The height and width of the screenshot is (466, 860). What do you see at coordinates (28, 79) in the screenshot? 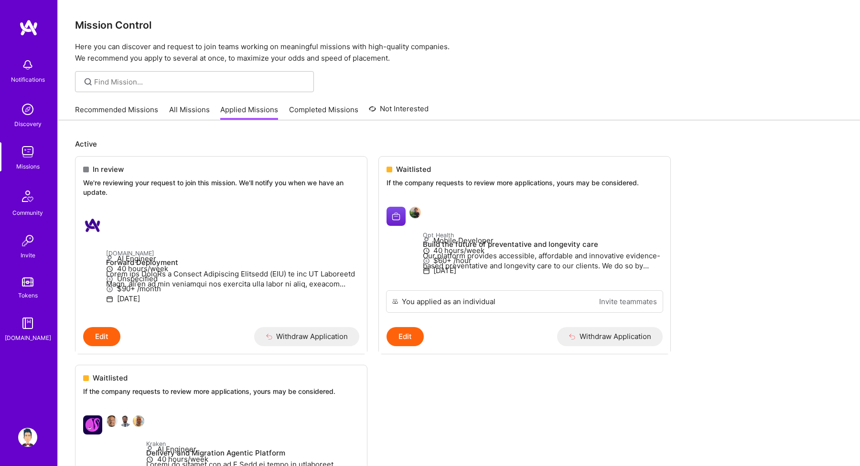
I see `div: Notifications` at bounding box center [28, 79].